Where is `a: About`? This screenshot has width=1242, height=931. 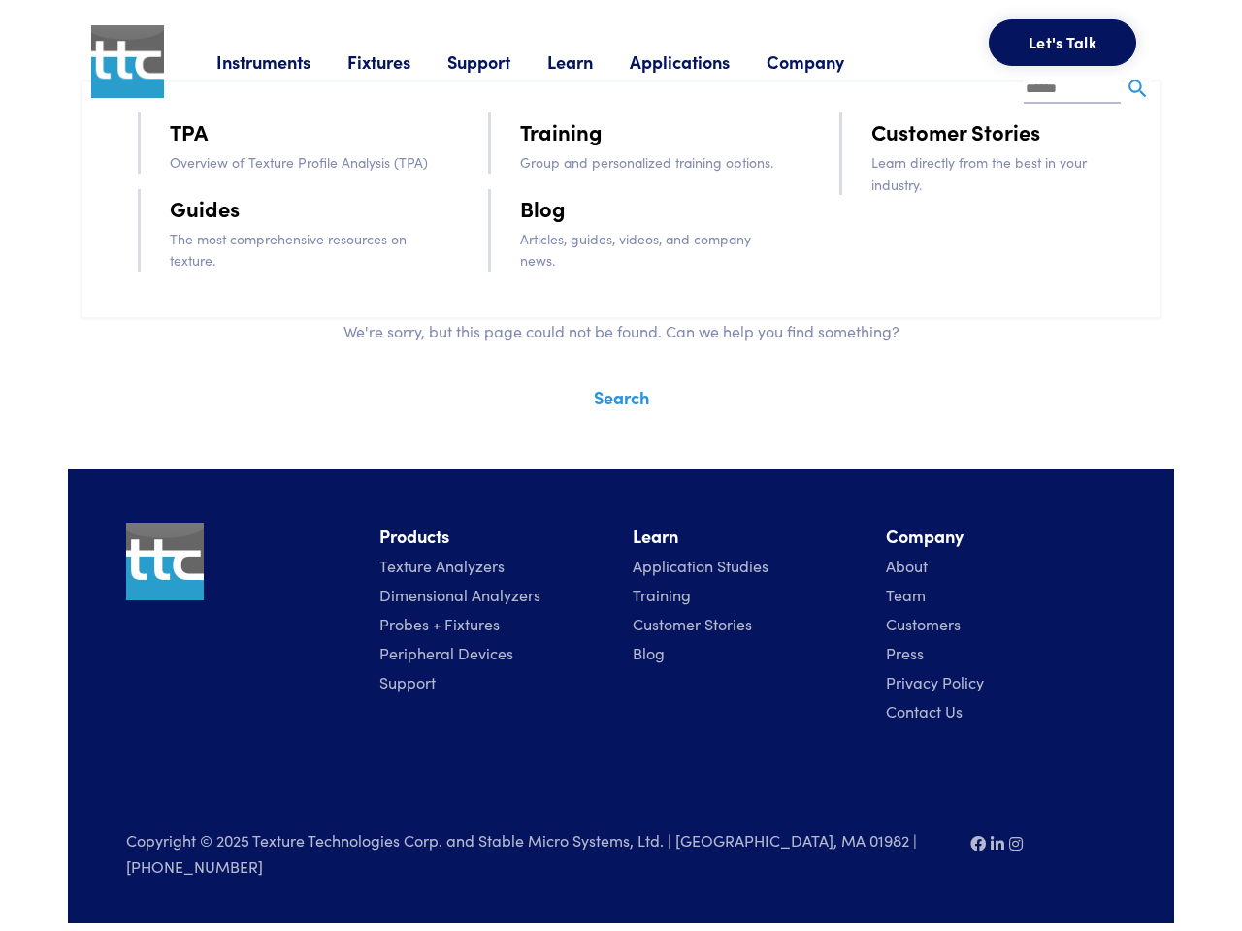 a: About is located at coordinates (906, 565).